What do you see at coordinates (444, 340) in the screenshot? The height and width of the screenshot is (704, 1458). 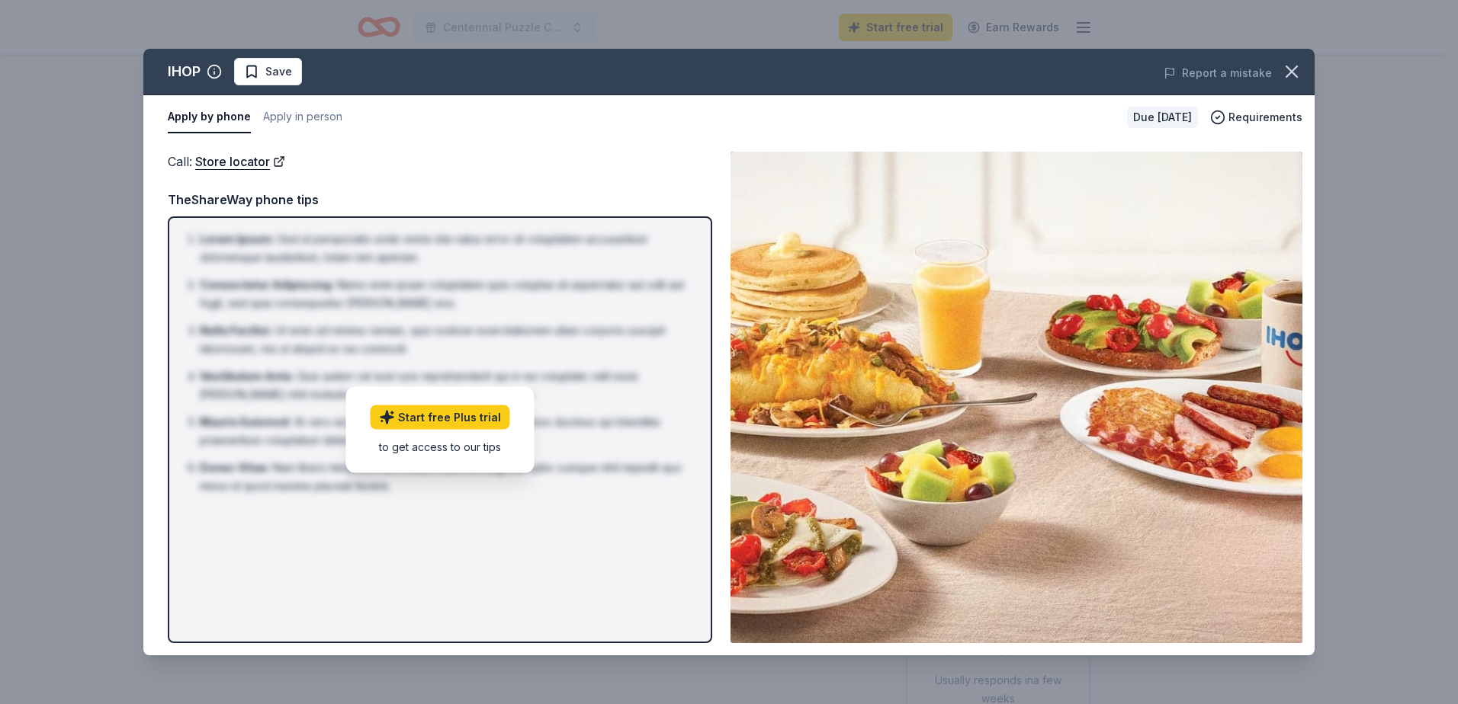 I see `li: Ut enim ad minima veniam, quis nostrum exercitationem ullam corporis suscipit laboriosam, nisi ut...` at bounding box center [444, 340].